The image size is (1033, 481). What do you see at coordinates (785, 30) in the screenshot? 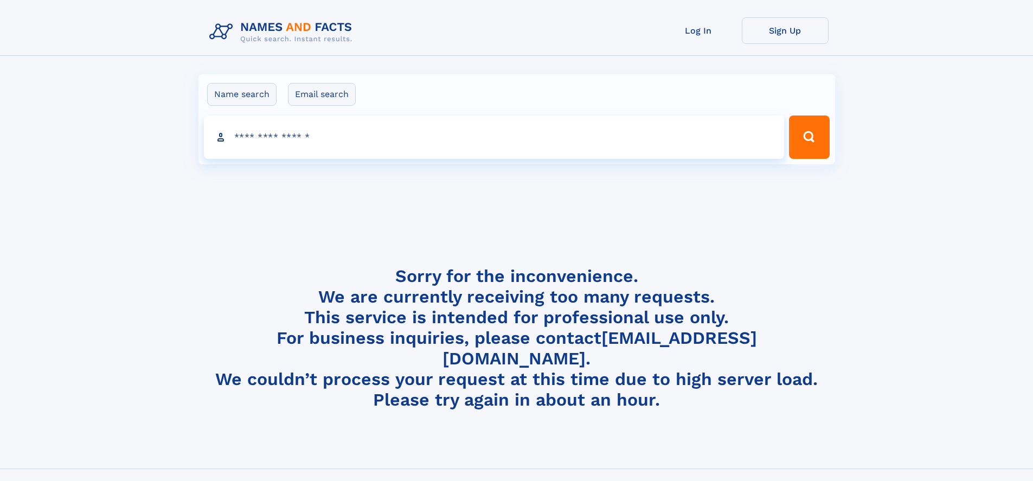
I see `a: Sign Up` at bounding box center [785, 30].